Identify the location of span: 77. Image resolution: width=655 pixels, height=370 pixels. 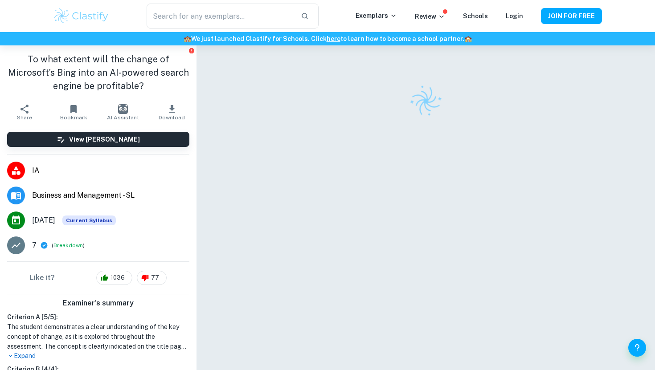
(155, 278).